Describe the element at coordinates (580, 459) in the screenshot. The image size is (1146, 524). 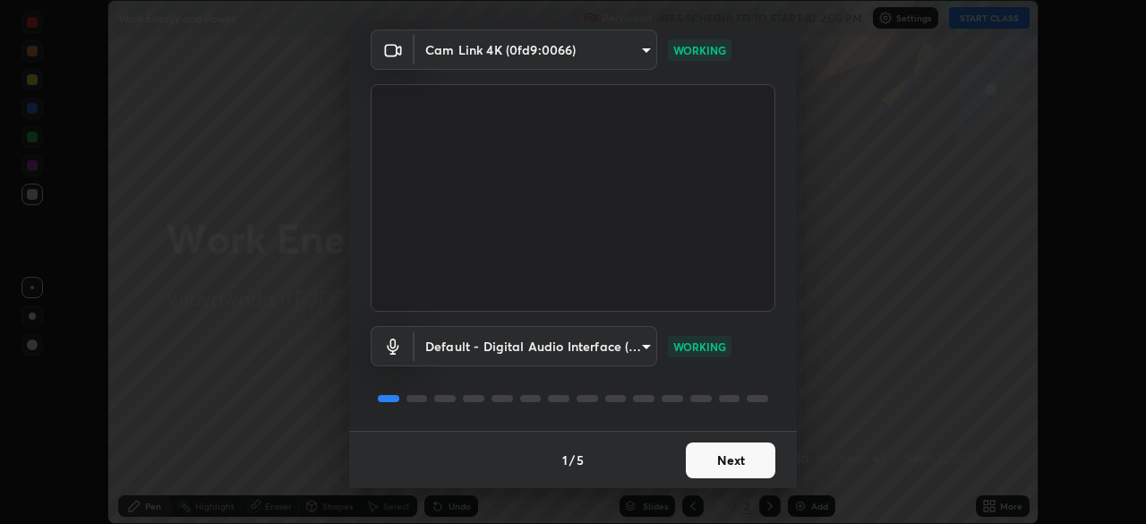
I see `h4: 5` at that location.